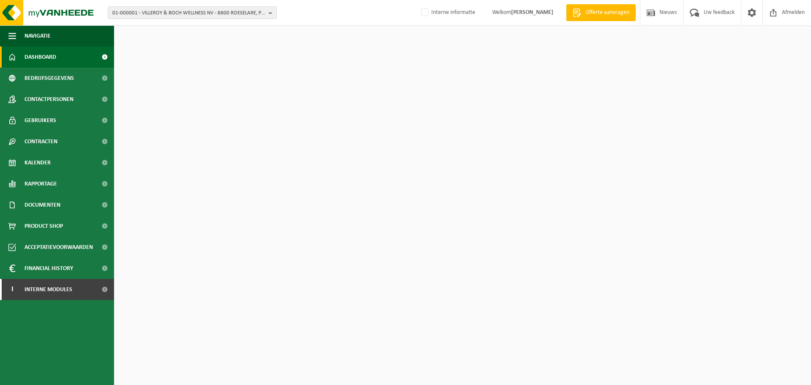 Image resolution: width=811 pixels, height=385 pixels. I want to click on span: Interne modules, so click(48, 289).